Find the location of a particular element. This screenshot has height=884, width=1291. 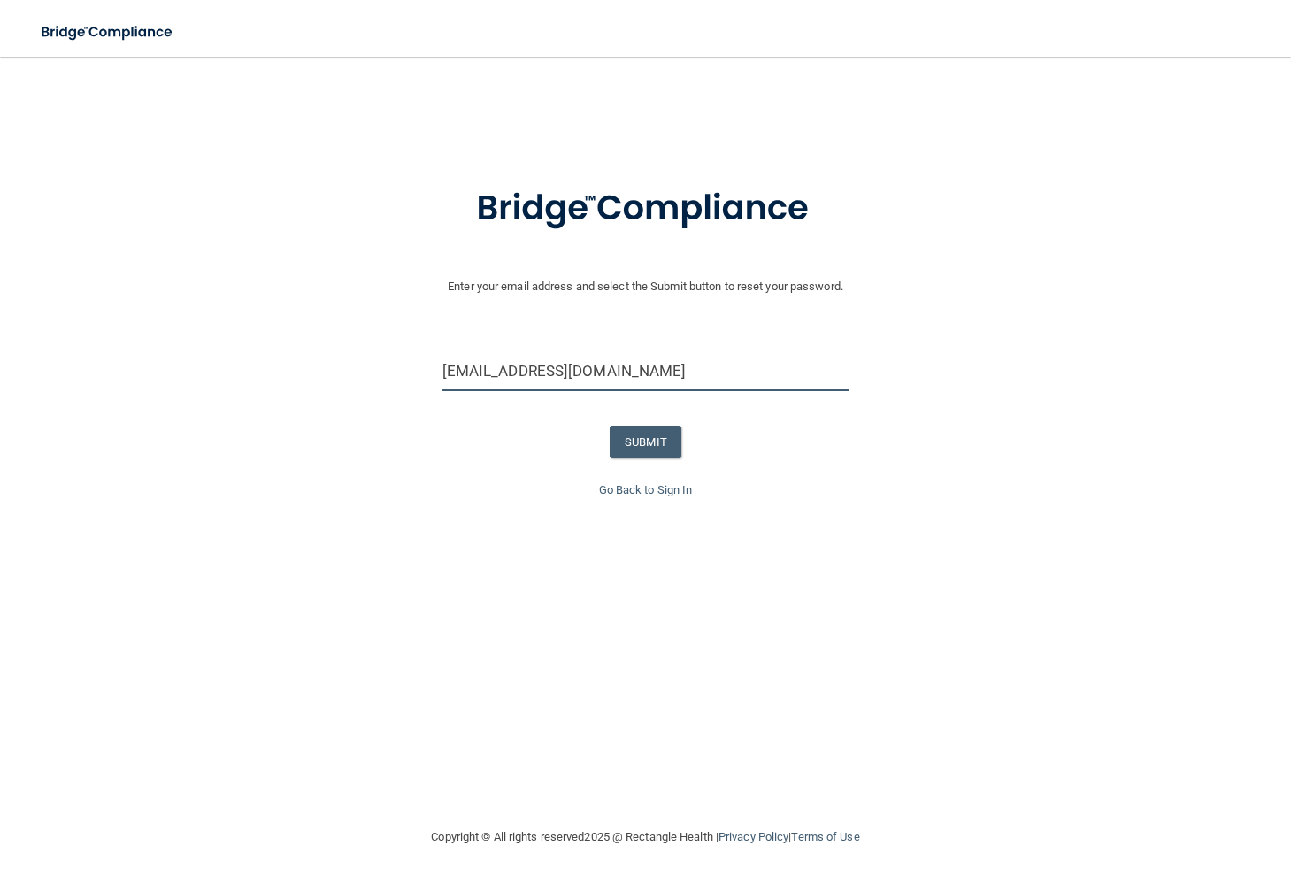

a: Privacy Policy is located at coordinates (753, 836).